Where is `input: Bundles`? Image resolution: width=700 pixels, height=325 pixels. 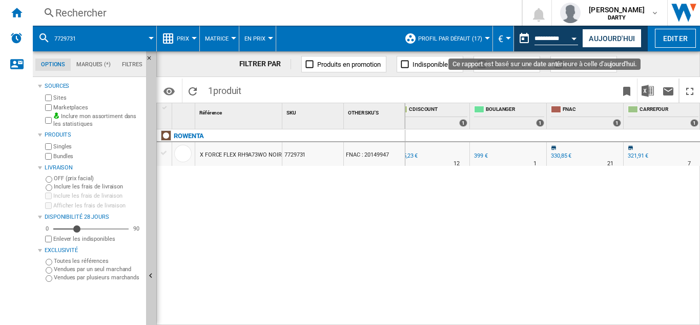 input: Bundles is located at coordinates (48, 156).